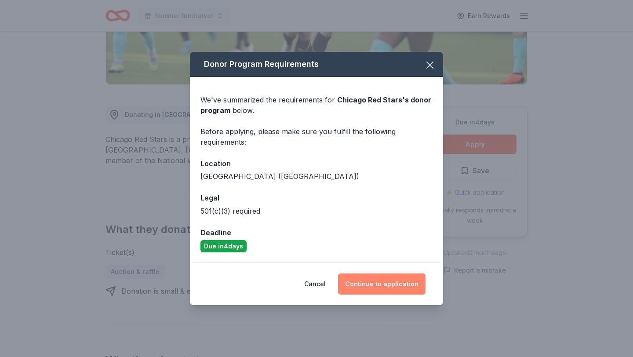  Describe the element at coordinates (317, 64) in the screenshot. I see `div: Donor Program Requirements` at that location.